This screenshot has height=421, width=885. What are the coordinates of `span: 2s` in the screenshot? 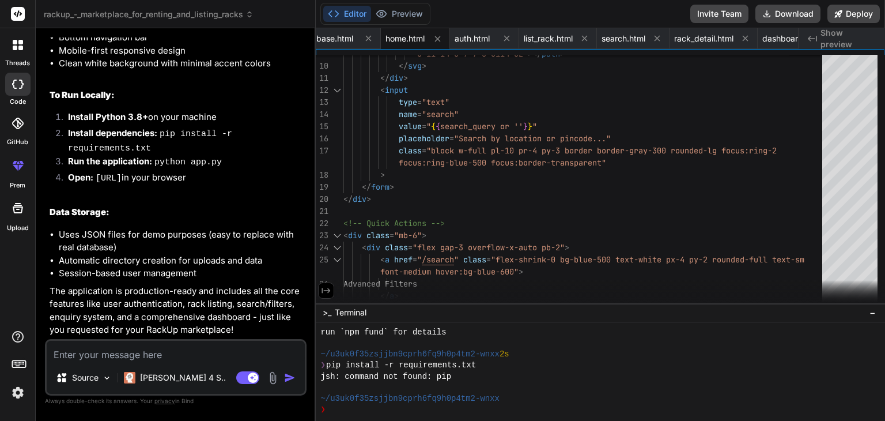 It's located at (504, 354).